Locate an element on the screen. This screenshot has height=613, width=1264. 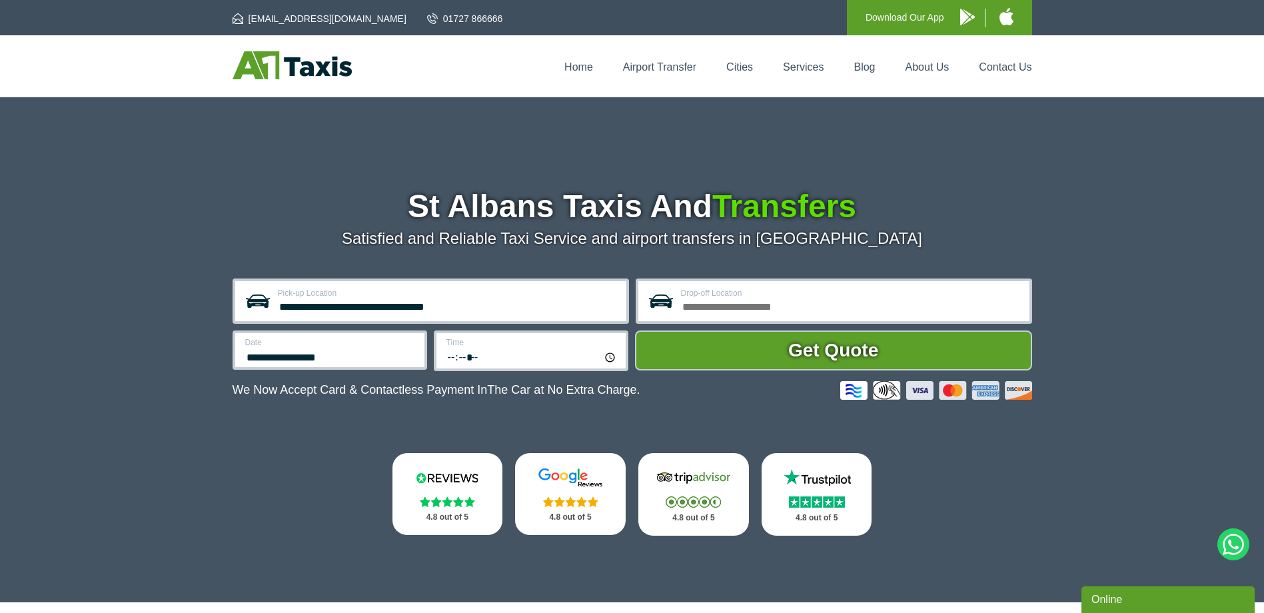
img: Trustpilot is located at coordinates (817, 478).